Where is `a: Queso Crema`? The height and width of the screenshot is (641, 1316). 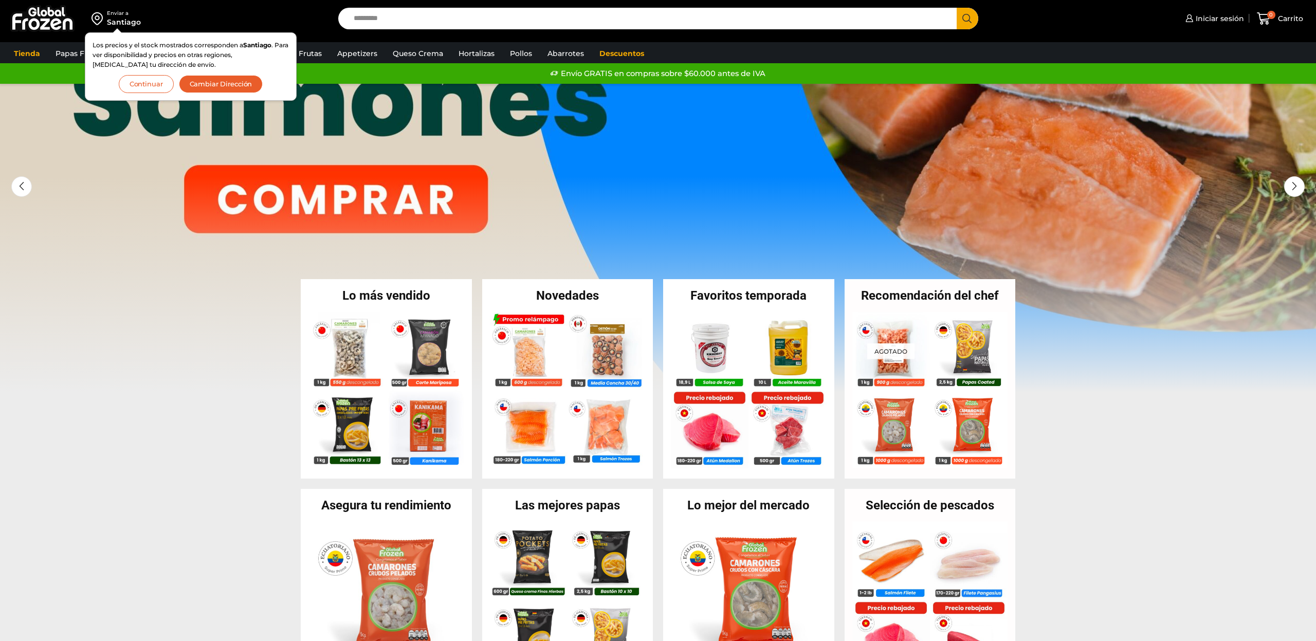
a: Queso Crema is located at coordinates (418, 53).